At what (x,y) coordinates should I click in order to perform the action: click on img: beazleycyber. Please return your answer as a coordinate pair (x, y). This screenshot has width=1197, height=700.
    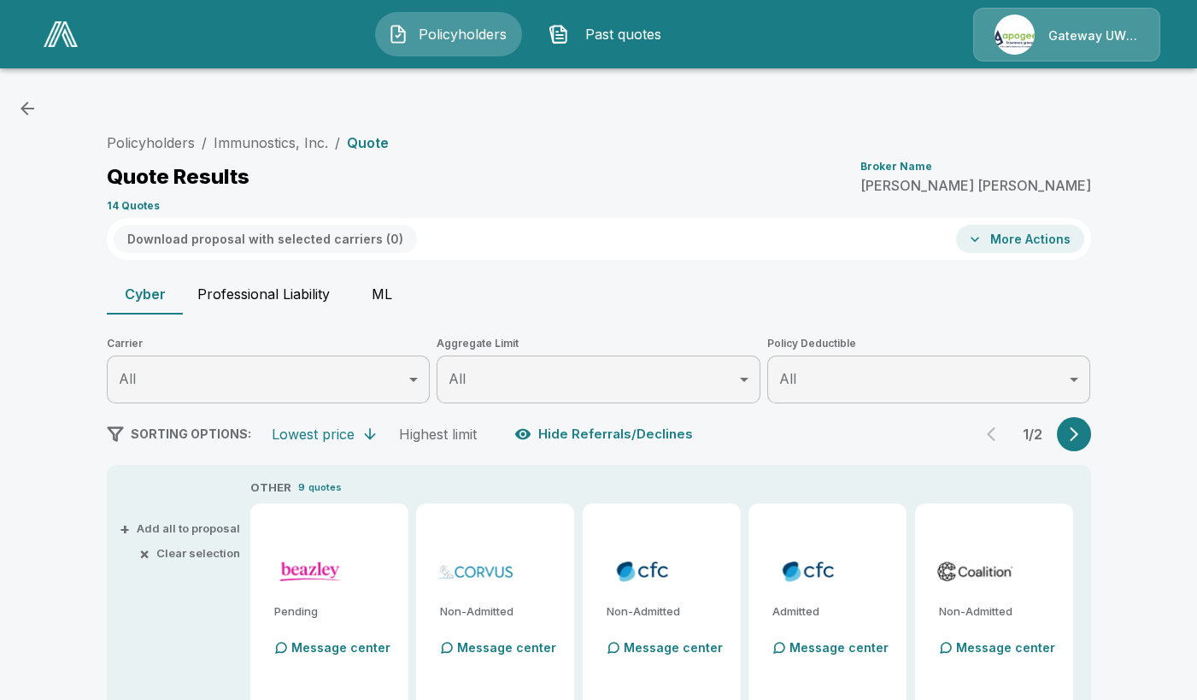
    Looking at the image, I should click on (310, 571).